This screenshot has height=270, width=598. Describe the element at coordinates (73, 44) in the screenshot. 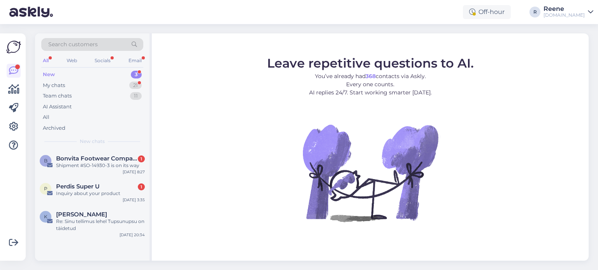

I see `span: Search customers` at that location.